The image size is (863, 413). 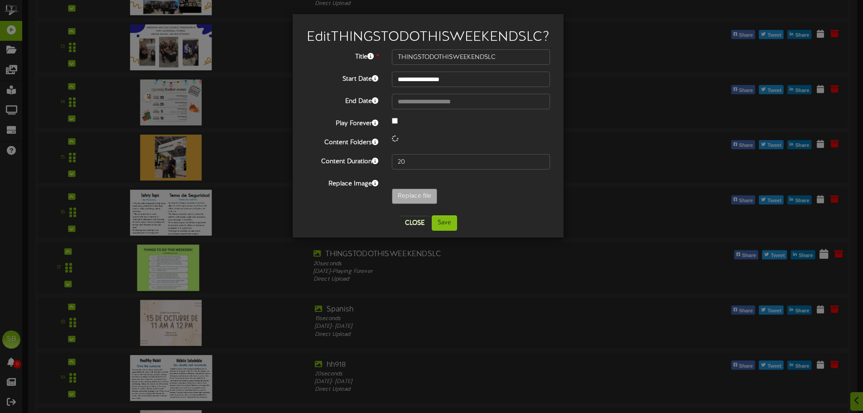 What do you see at coordinates (342, 160) in the screenshot?
I see `label: Content Duration` at bounding box center [342, 160].